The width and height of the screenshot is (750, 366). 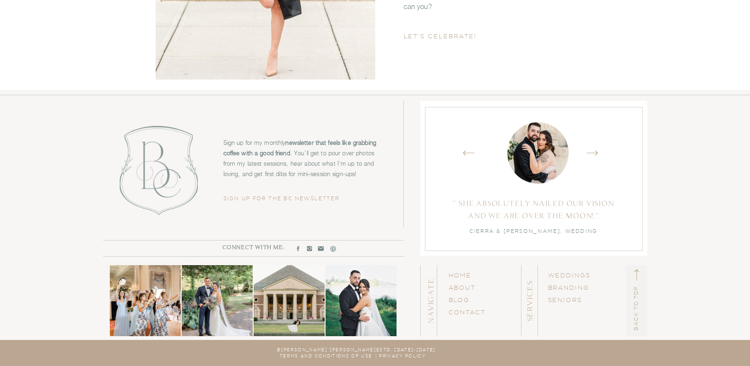 I want to click on a: About, so click(x=462, y=287).